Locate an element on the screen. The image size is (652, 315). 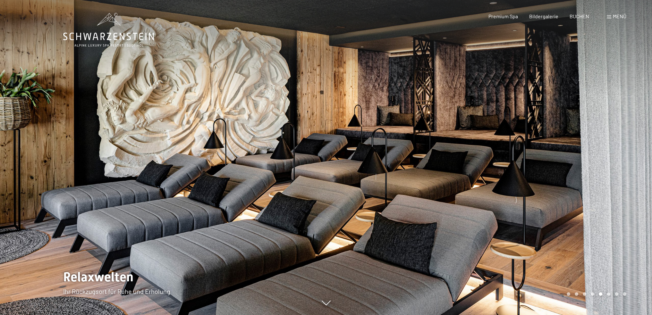
a: Bildergalerie is located at coordinates (544, 16).